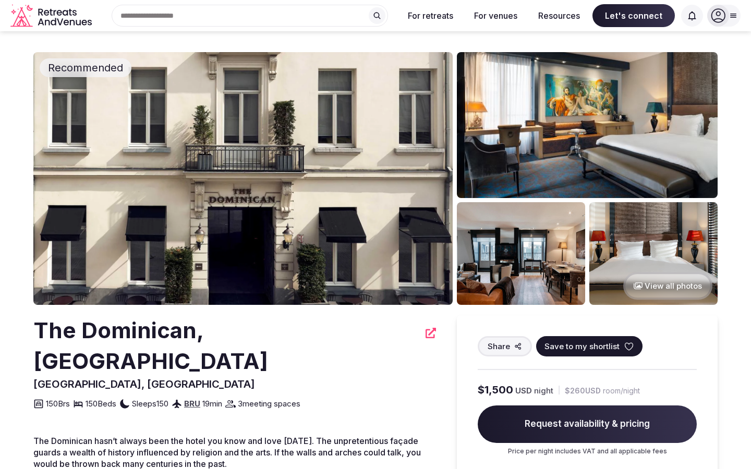  Describe the element at coordinates (523, 390) in the screenshot. I see `span: USD` at that location.